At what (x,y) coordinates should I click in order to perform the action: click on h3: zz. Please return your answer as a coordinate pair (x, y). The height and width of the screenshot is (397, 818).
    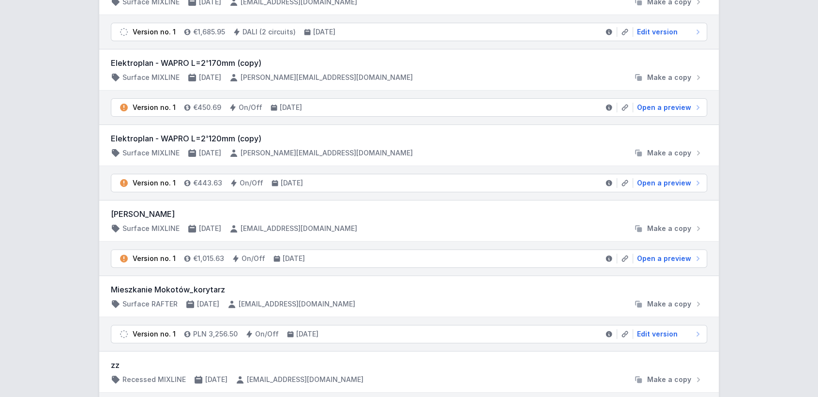
    Looking at the image, I should click on (409, 365).